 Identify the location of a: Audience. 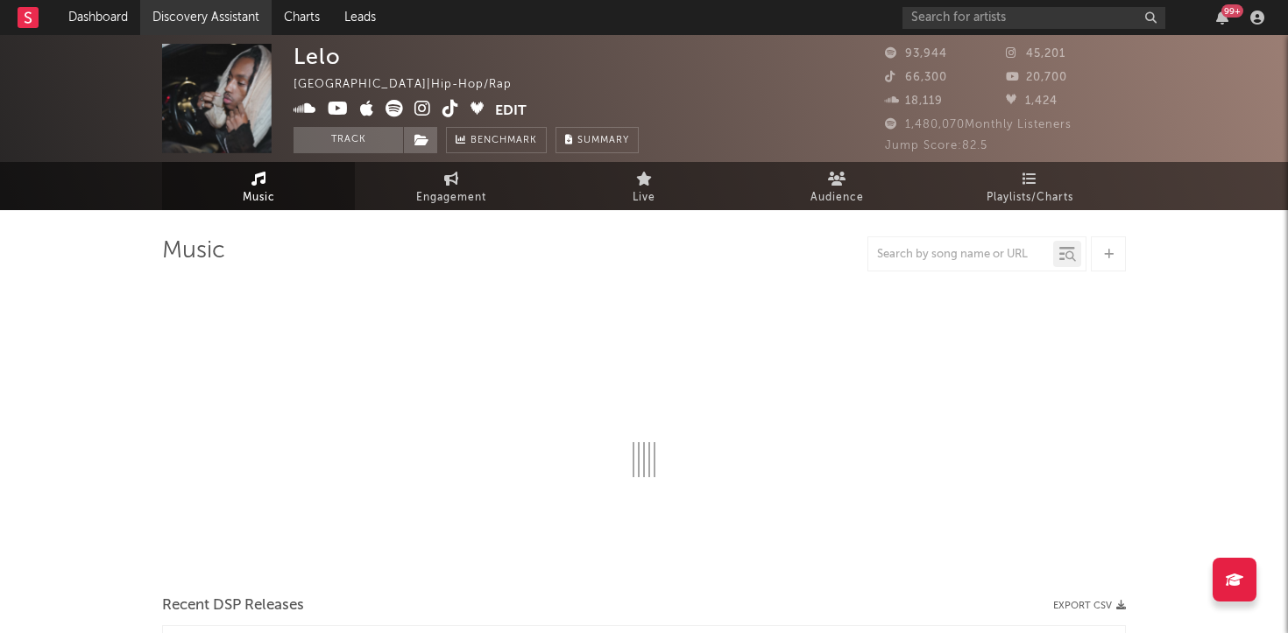
(837, 186).